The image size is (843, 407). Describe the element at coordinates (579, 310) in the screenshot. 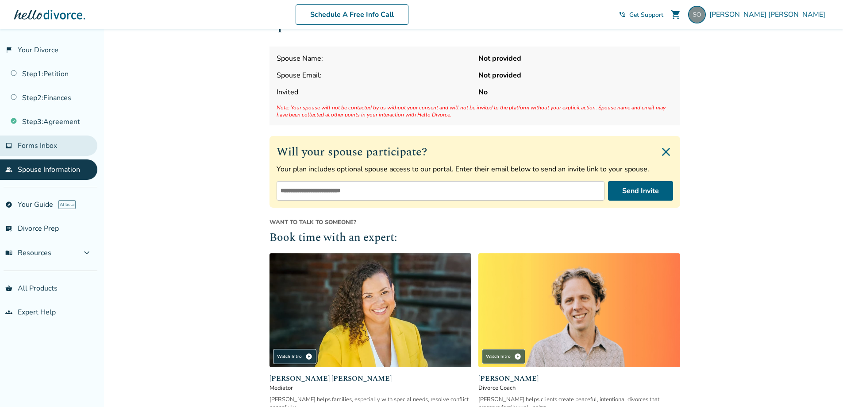

I see `img: James Traub` at that location.